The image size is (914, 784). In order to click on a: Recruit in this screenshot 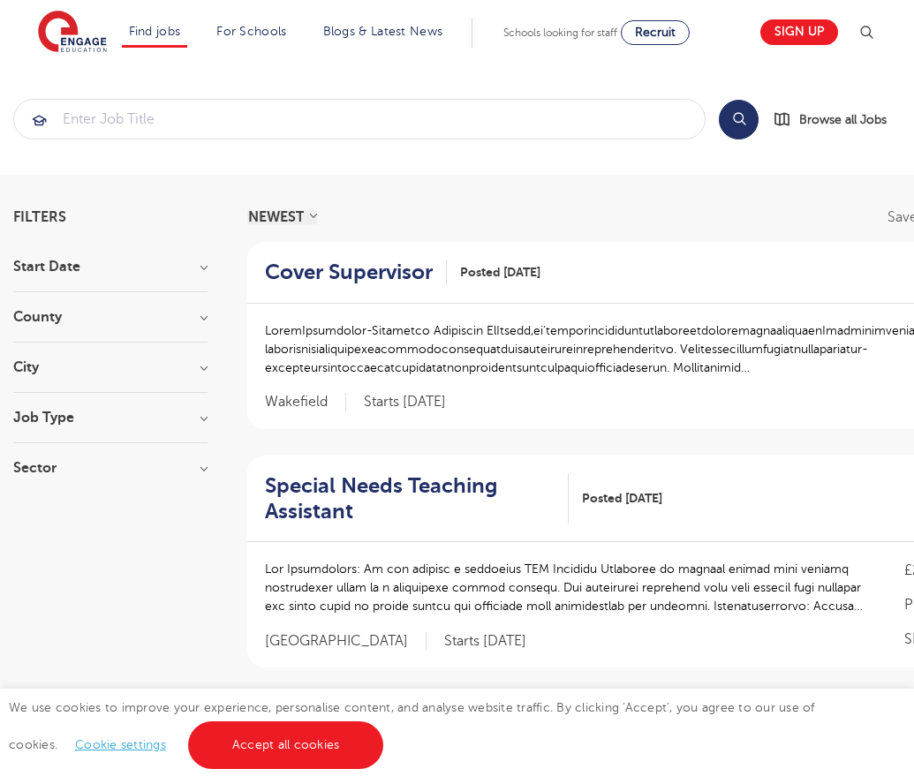, I will do `click(655, 33)`.